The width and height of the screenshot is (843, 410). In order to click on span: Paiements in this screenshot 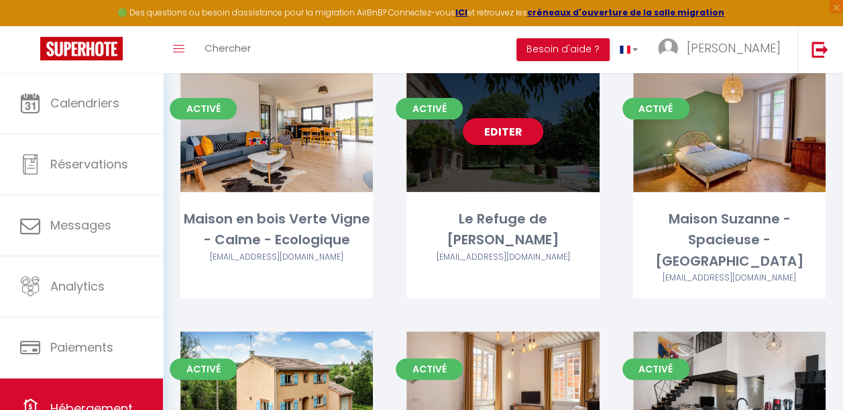, I will do `click(82, 347)`.